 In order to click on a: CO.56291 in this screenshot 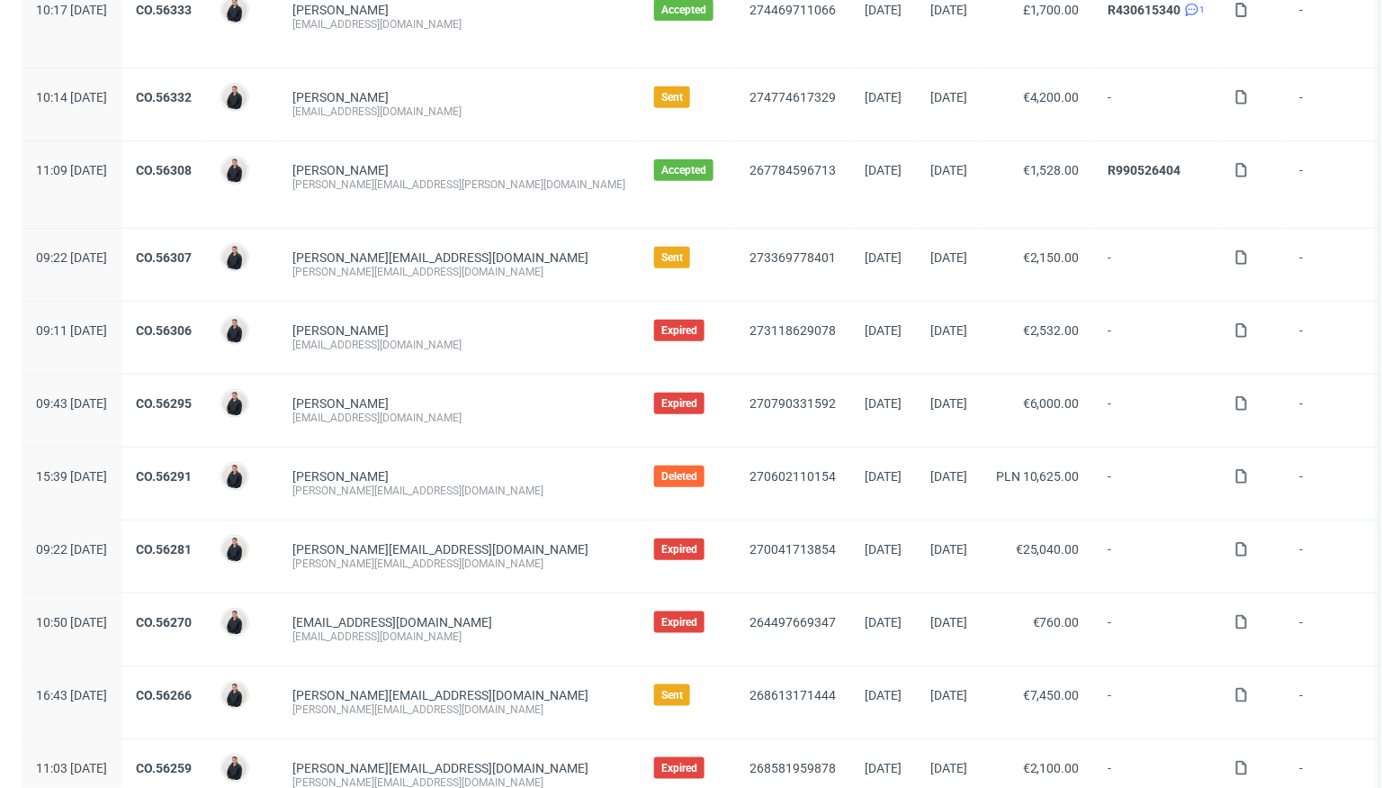, I will do `click(164, 476)`.